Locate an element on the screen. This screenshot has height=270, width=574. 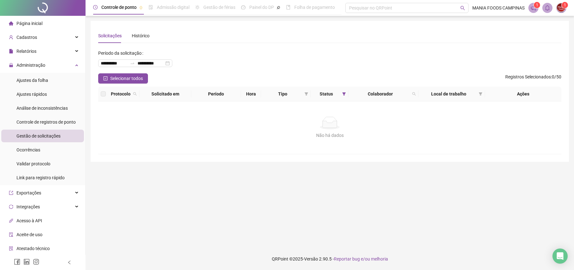
span: linkedin is located at coordinates (27, 262).